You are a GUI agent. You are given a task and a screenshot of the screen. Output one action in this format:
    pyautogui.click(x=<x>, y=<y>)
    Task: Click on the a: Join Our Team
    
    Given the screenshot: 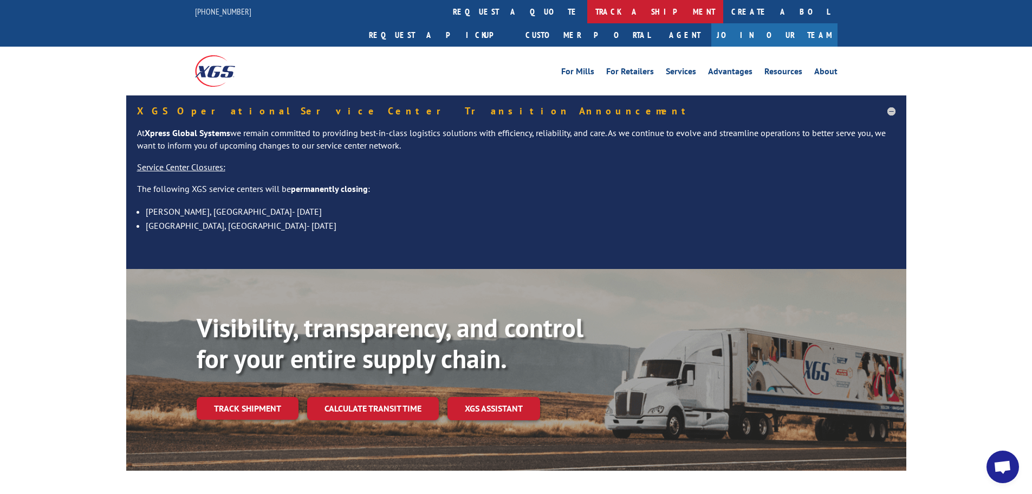 What is the action you would take?
    pyautogui.click(x=774, y=35)
    